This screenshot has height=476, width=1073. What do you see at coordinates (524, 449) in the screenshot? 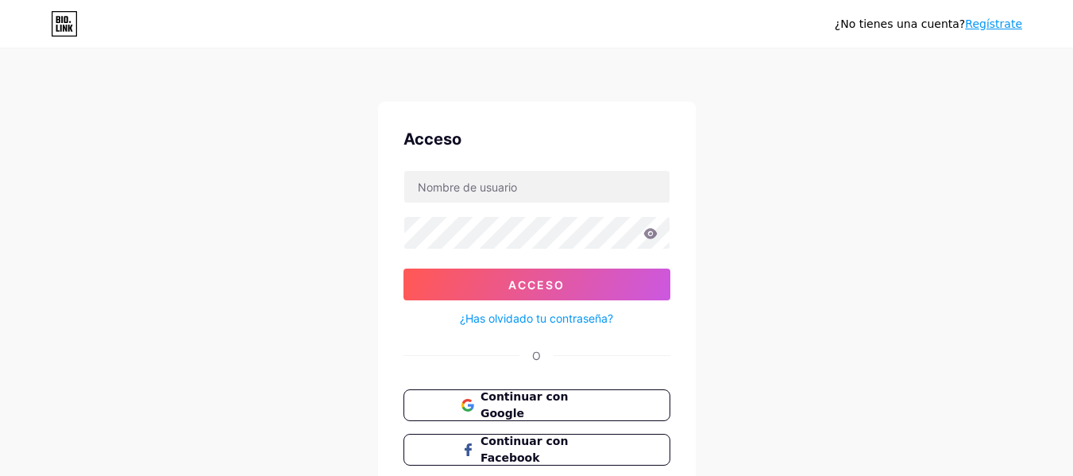
I see `font: Continuar con Facebook` at bounding box center [524, 449].